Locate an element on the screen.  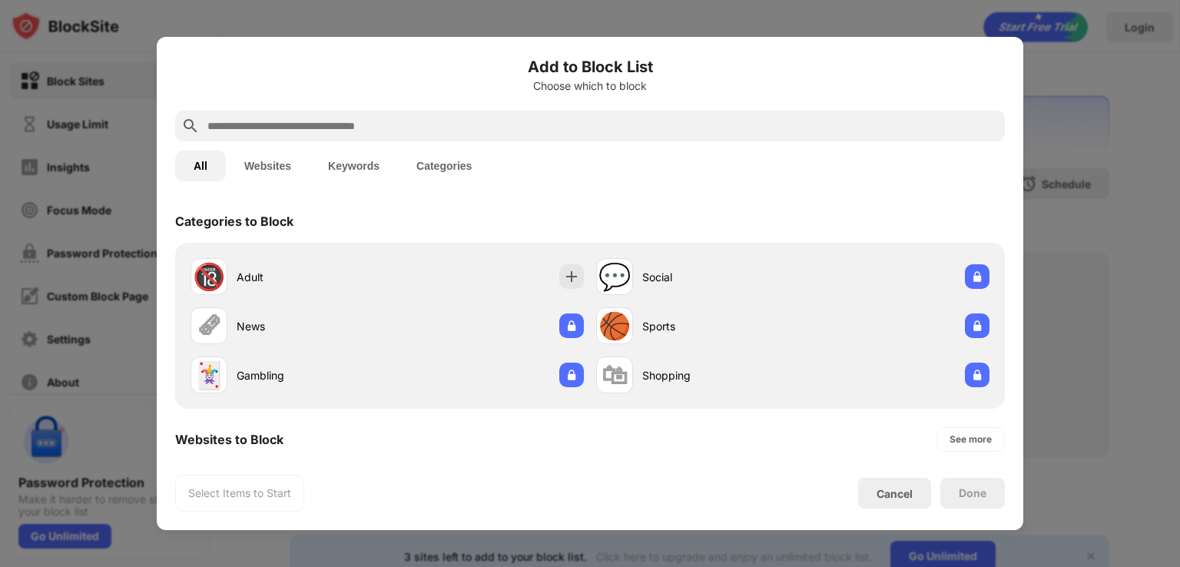
div: Done is located at coordinates (973, 493).